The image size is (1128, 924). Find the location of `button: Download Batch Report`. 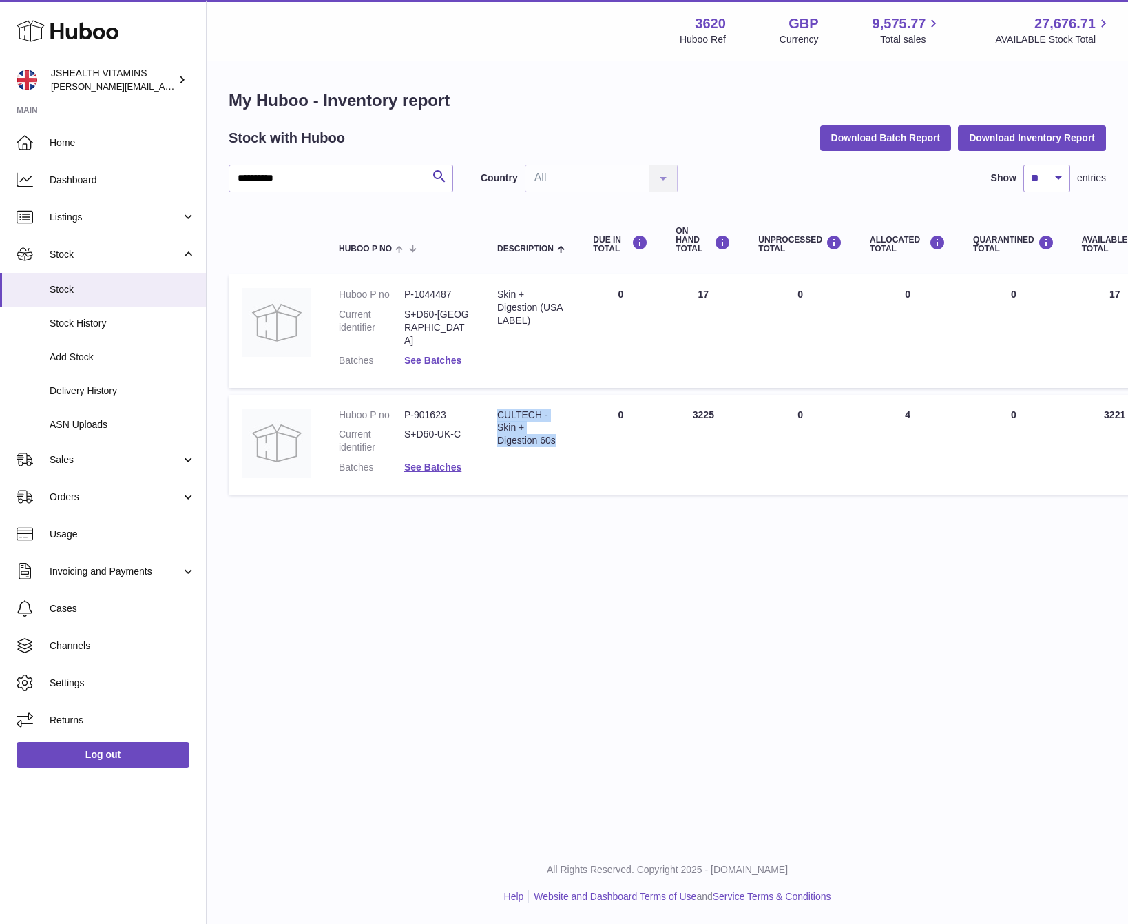

button: Download Batch Report is located at coordinates (886, 138).